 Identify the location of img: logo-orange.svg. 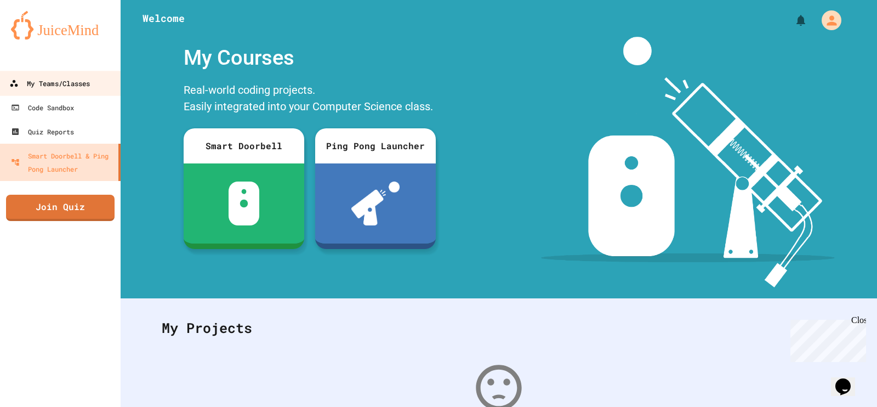
(60, 25).